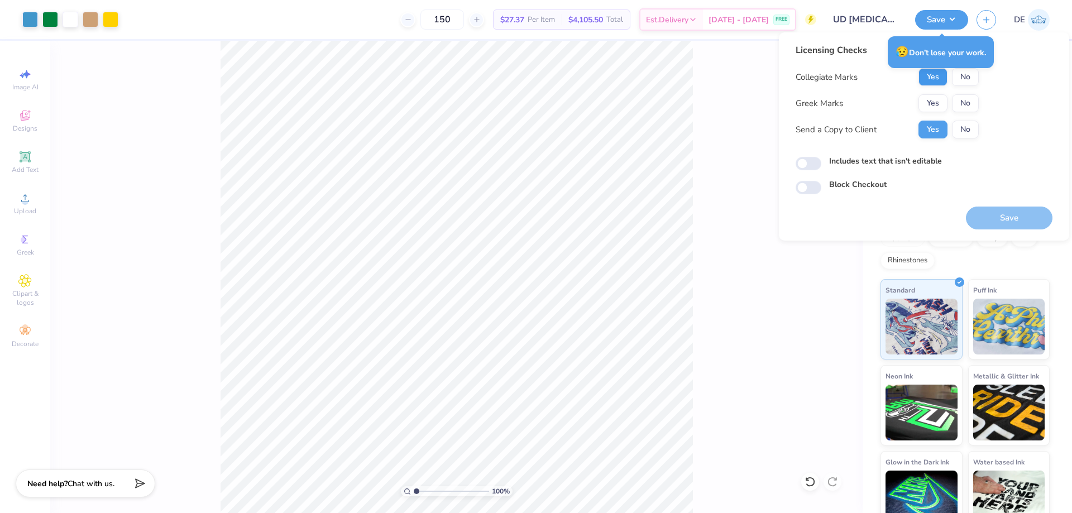  I want to click on span: Glow in the Dark Ink, so click(917, 462).